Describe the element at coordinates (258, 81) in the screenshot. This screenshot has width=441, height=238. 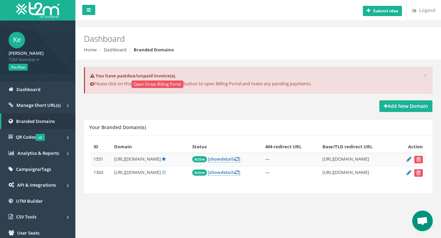
I see `div: Please click on this button to open Billing Portal and make any pending payments.` at that location.